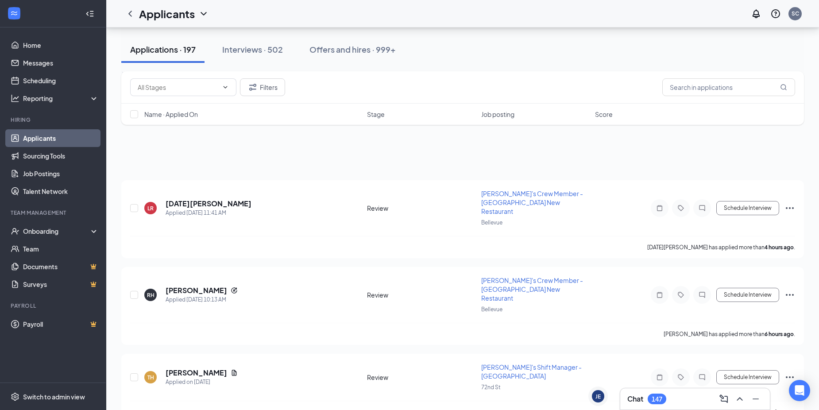  I want to click on div: Open Intercom Messenger, so click(799, 390).